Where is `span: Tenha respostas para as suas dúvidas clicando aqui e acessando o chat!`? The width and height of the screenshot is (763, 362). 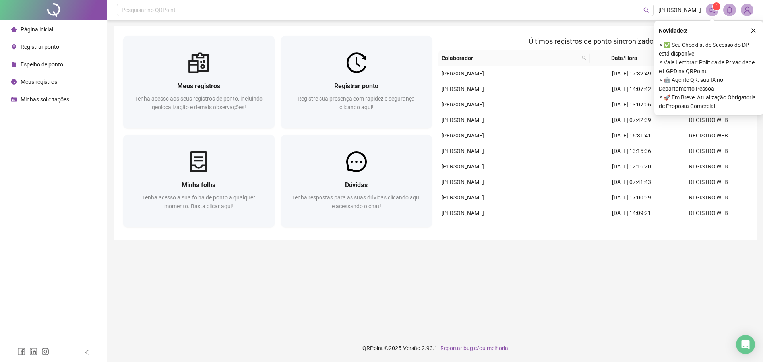 span: Tenha respostas para as suas dúvidas clicando aqui e acessando o chat! is located at coordinates (356, 202).